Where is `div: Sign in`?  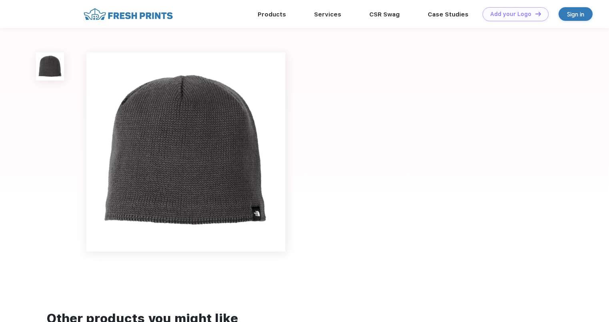 div: Sign in is located at coordinates (575, 14).